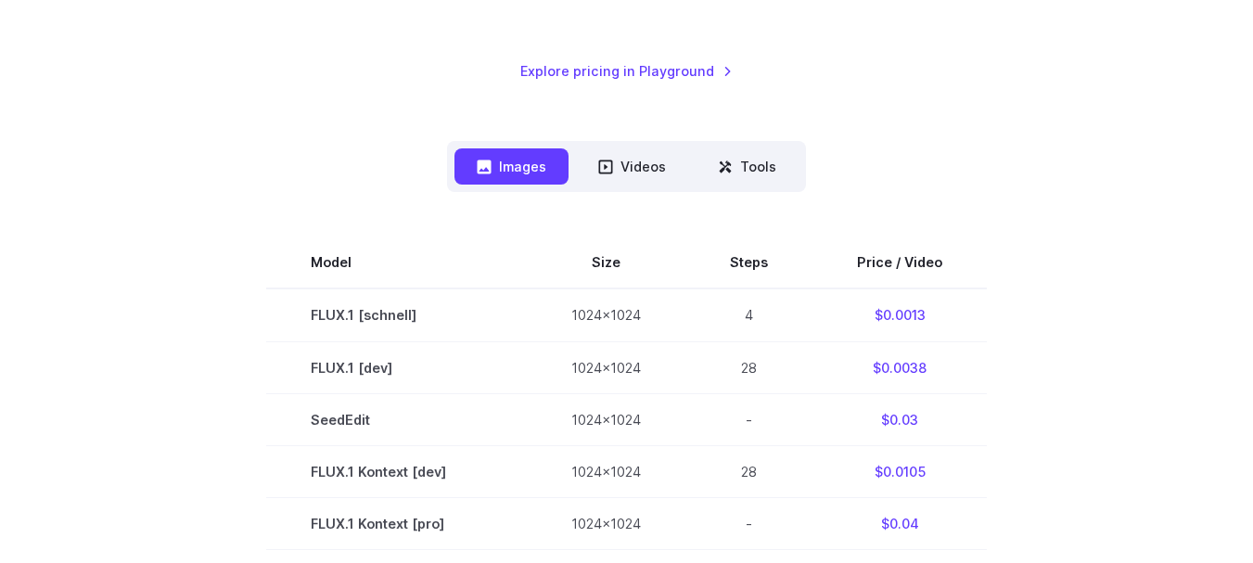 The width and height of the screenshot is (1253, 563). Describe the element at coordinates (900, 419) in the screenshot. I see `td: $0.03` at that location.